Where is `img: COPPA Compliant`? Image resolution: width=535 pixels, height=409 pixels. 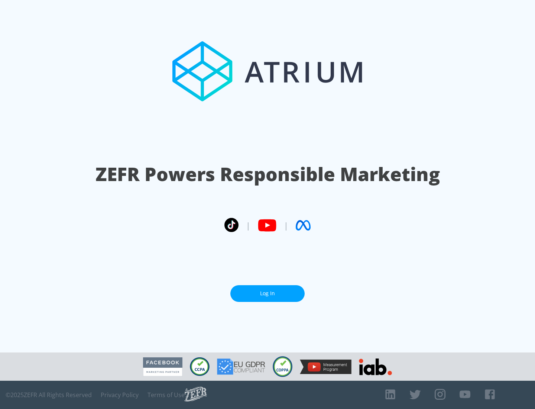
img: COPPA Compliant is located at coordinates (283, 367).